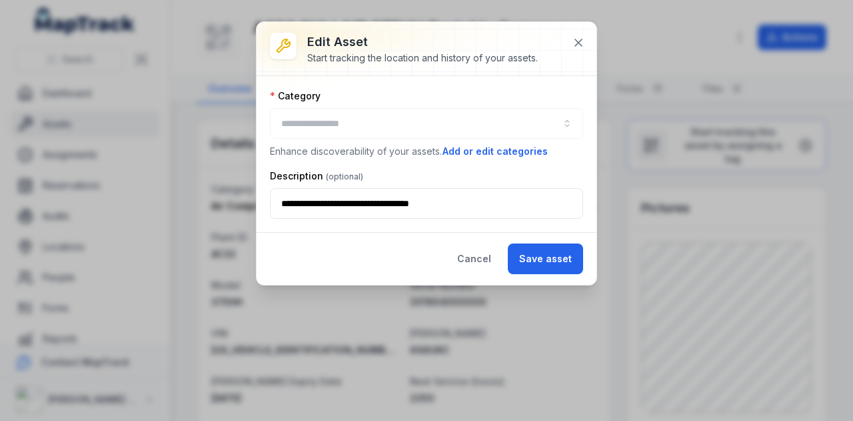 The height and width of the screenshot is (421, 853). I want to click on label: Description, so click(317, 176).